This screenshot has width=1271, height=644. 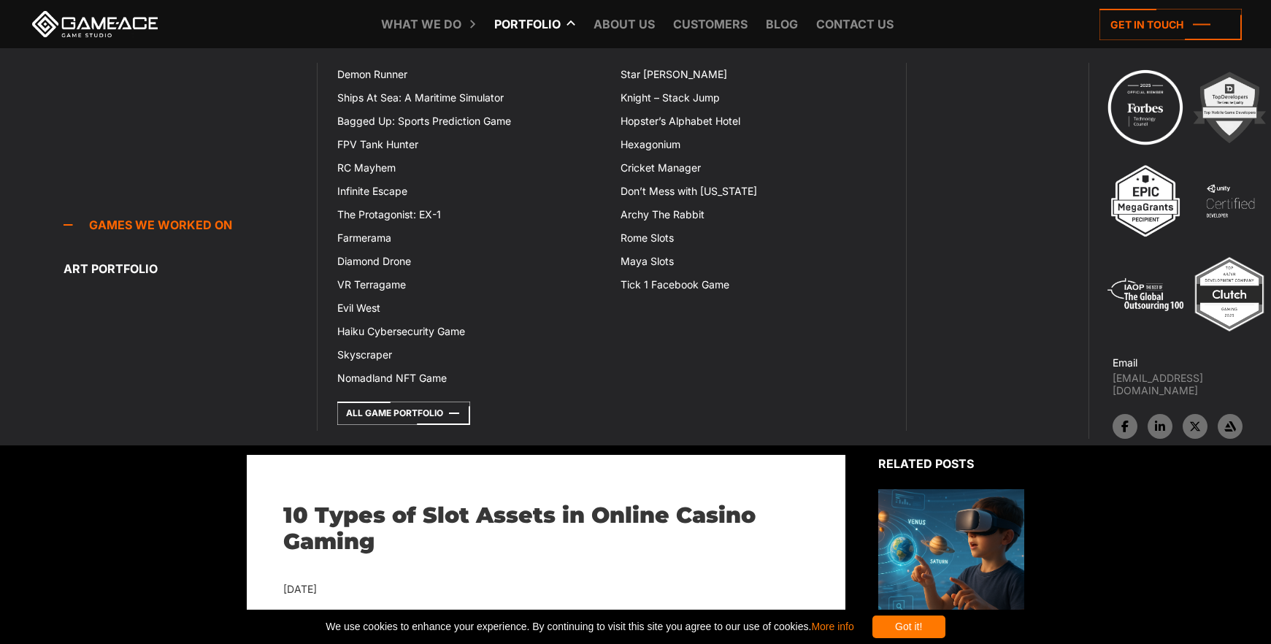 I want to click on a: The Protagonist: EX-1, so click(x=469, y=215).